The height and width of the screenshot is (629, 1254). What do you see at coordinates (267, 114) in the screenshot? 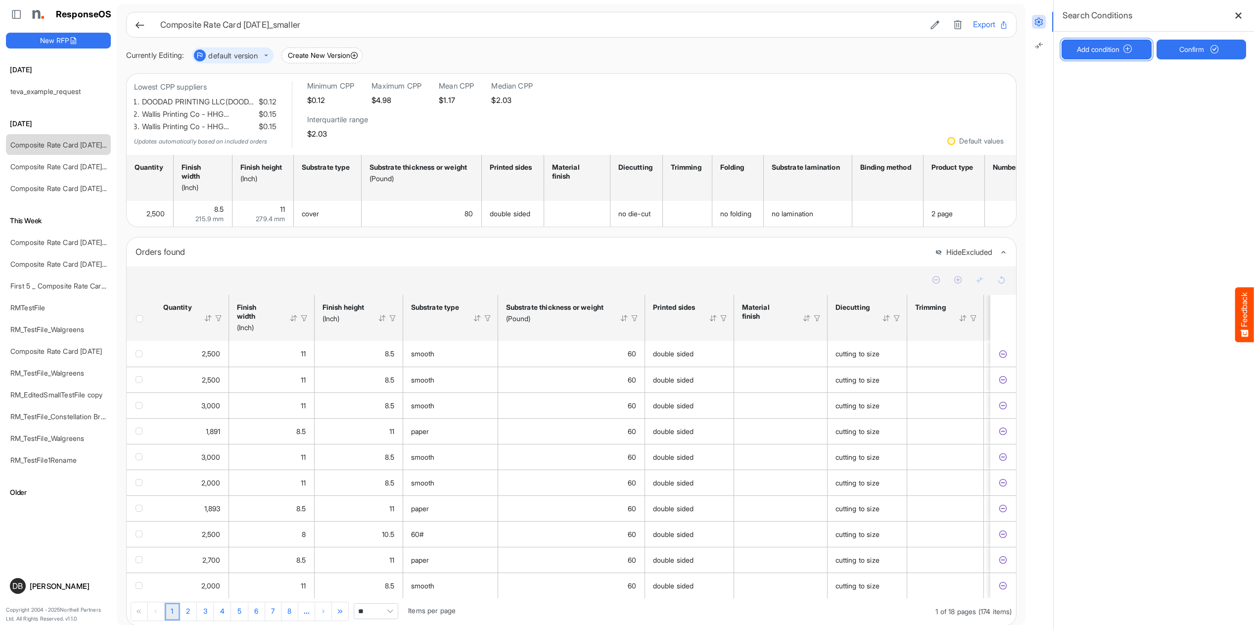
I see `span: $0.15` at bounding box center [267, 114].